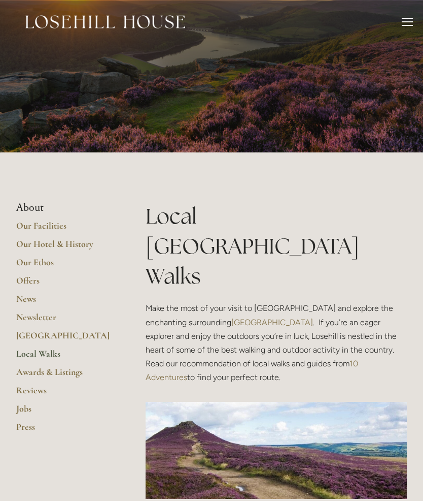 The width and height of the screenshot is (423, 501). I want to click on li: About, so click(64, 208).